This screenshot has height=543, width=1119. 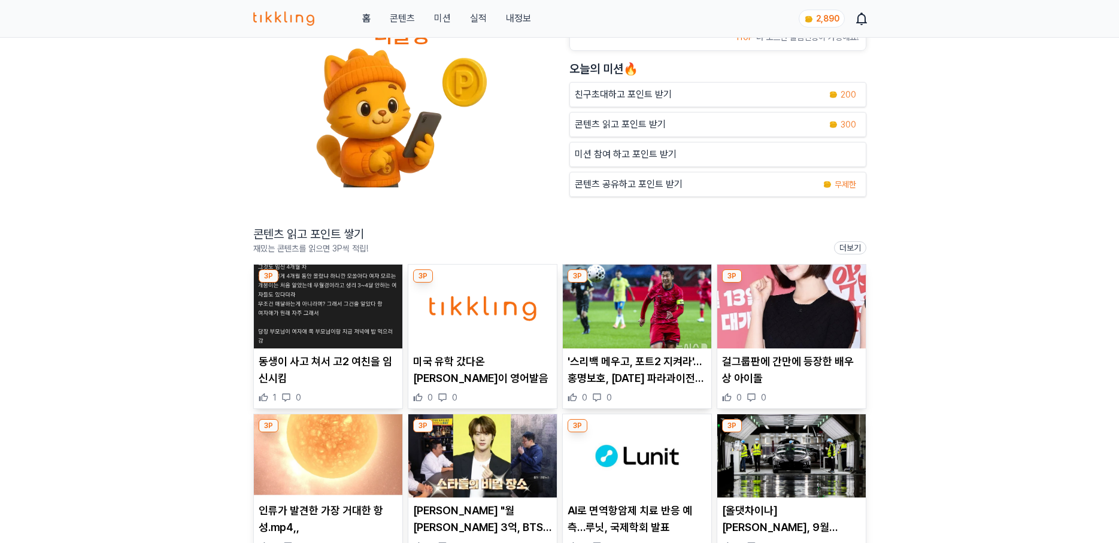 What do you see at coordinates (328, 370) in the screenshot?
I see `p: 동생이 사고 쳐서 고2 여친을 임신시킴` at bounding box center [328, 370].